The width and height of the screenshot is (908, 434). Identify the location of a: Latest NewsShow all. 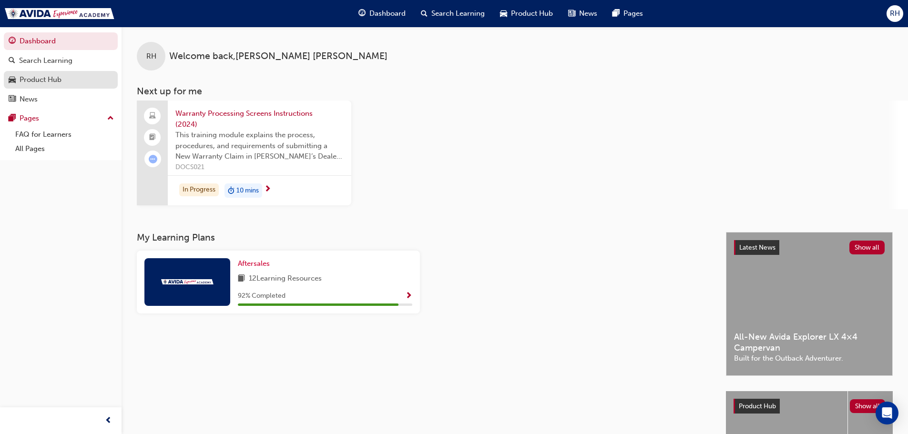
(809, 248).